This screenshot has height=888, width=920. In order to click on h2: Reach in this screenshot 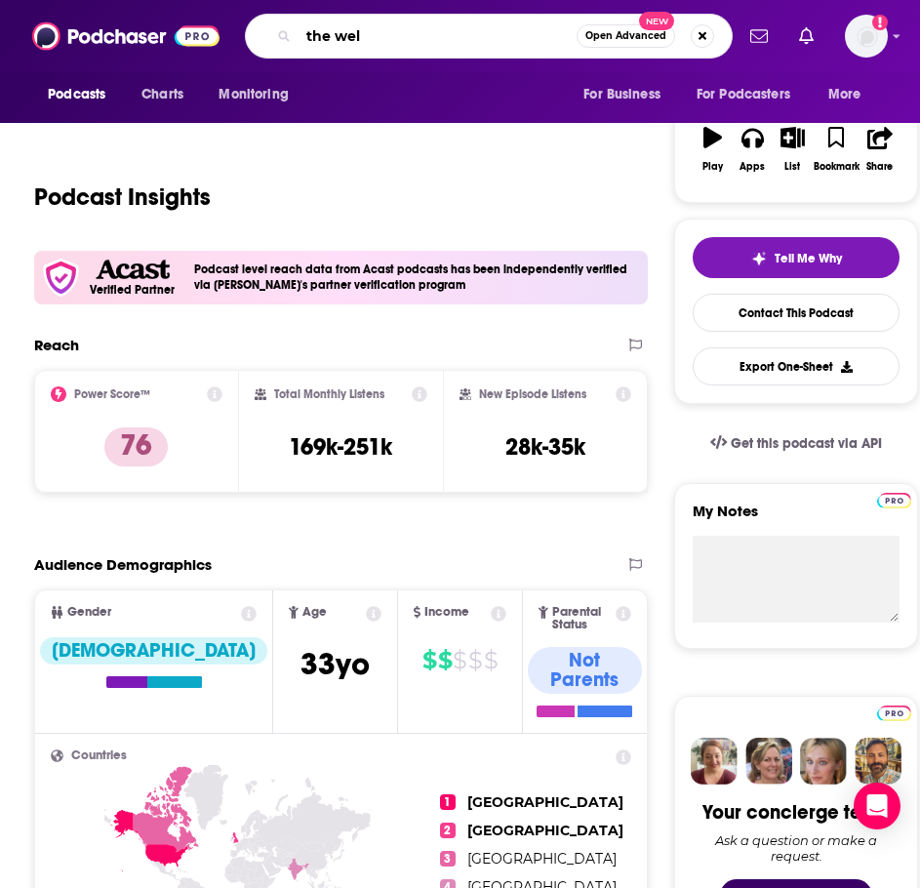, I will do `click(57, 345)`.